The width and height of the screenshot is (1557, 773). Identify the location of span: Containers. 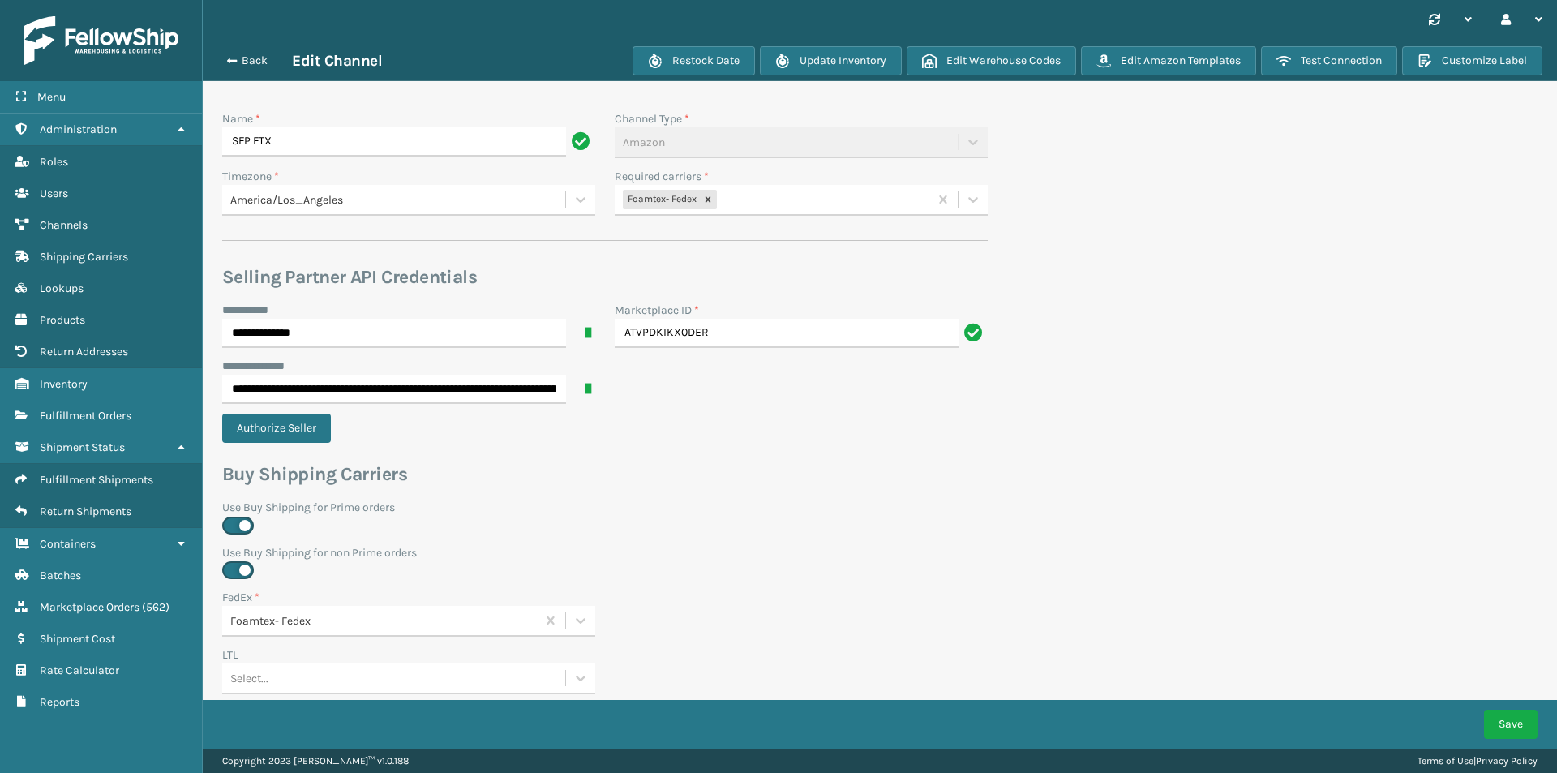
(67, 543).